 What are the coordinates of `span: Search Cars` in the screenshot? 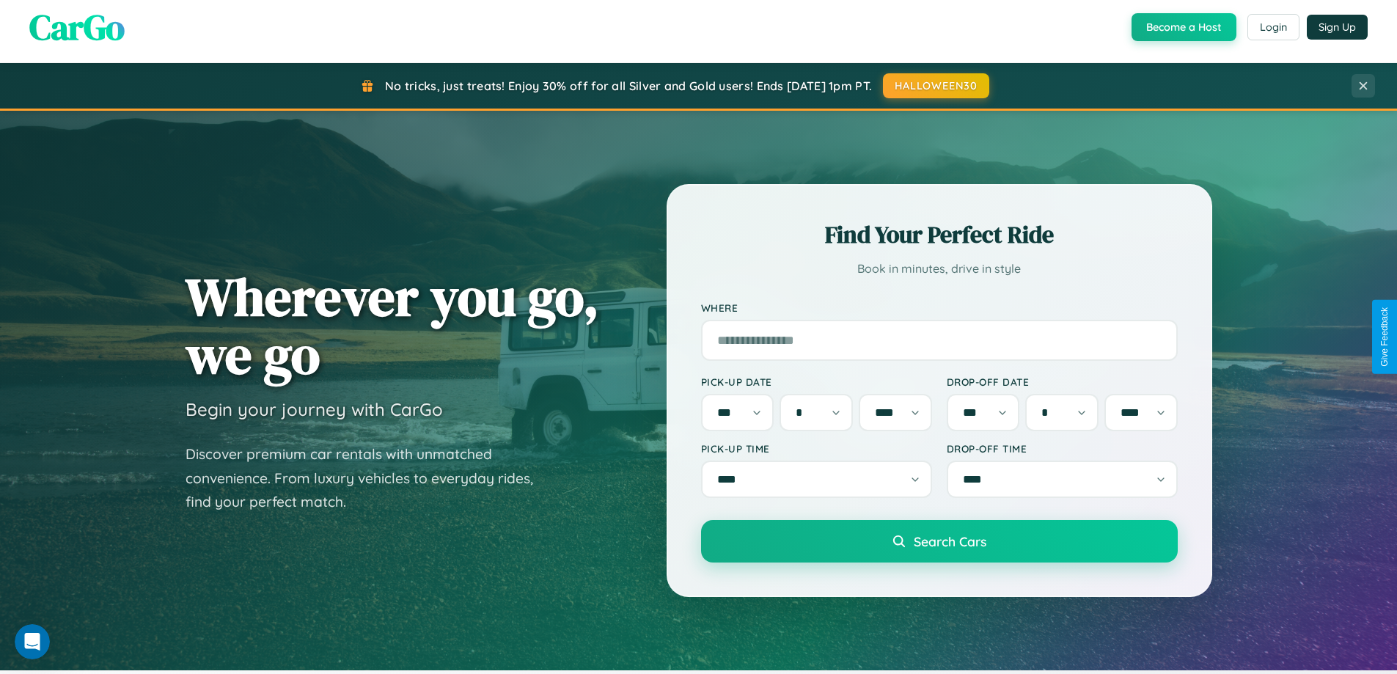 It's located at (950, 541).